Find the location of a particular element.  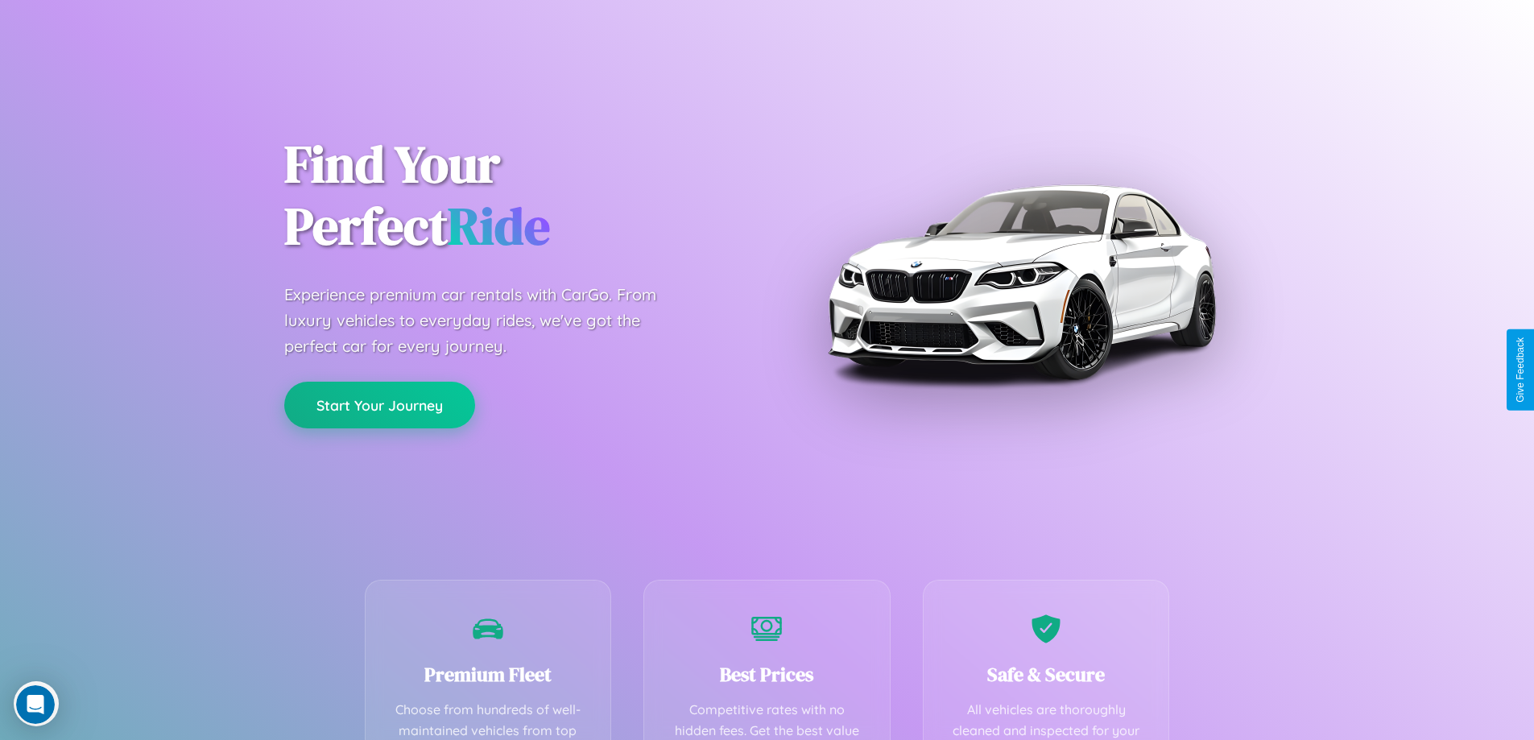

button: Start Your Journey is located at coordinates (379, 405).